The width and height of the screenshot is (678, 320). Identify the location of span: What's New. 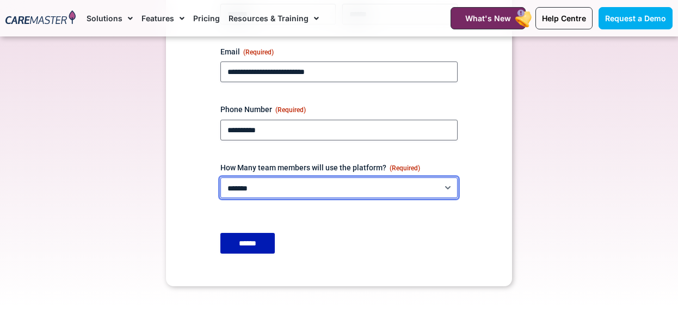
(488, 18).